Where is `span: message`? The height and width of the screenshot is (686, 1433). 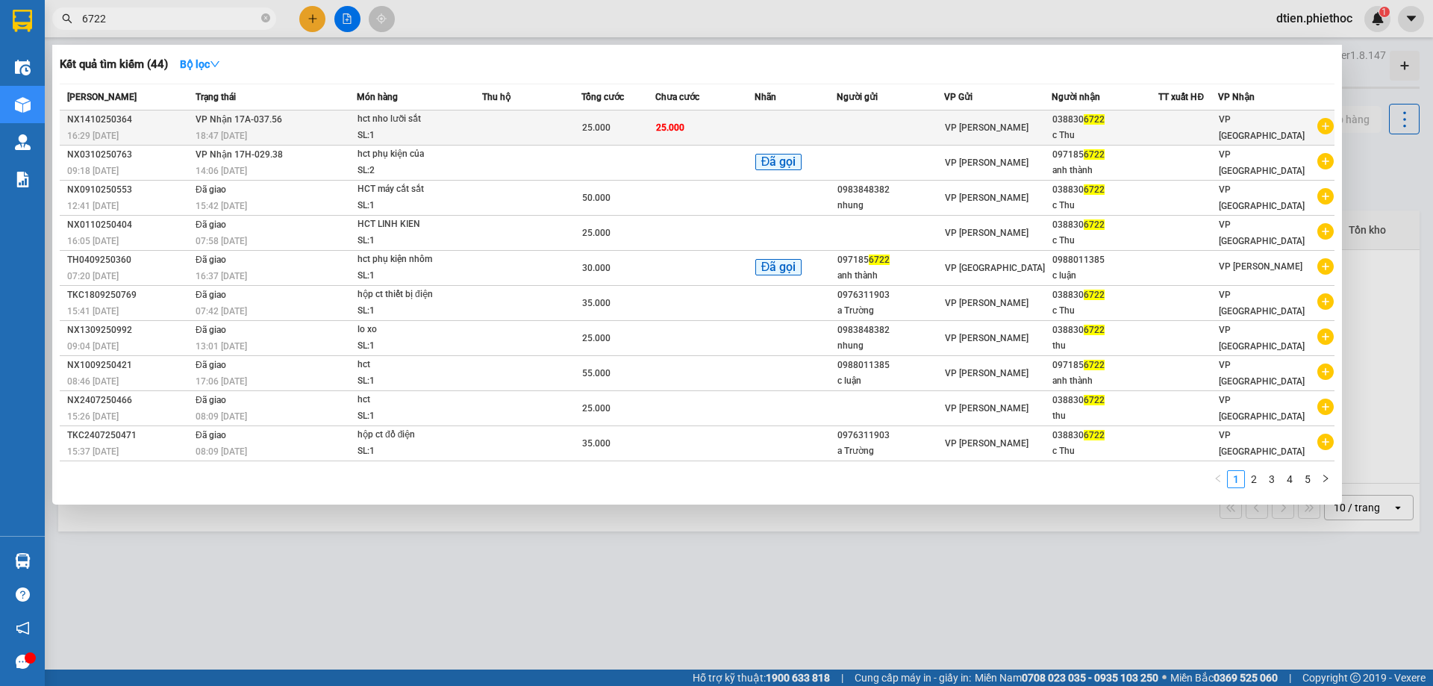
span: message is located at coordinates (22, 661).